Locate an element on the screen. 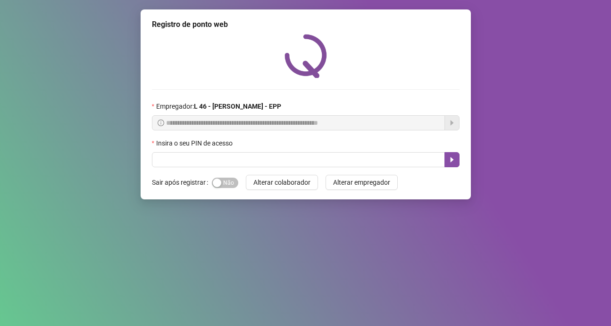 This screenshot has height=326, width=611. span: info-circle is located at coordinates (161, 123).